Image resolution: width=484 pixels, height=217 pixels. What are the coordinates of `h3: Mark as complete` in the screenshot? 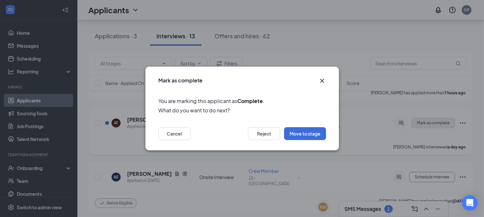 It's located at (180, 81).